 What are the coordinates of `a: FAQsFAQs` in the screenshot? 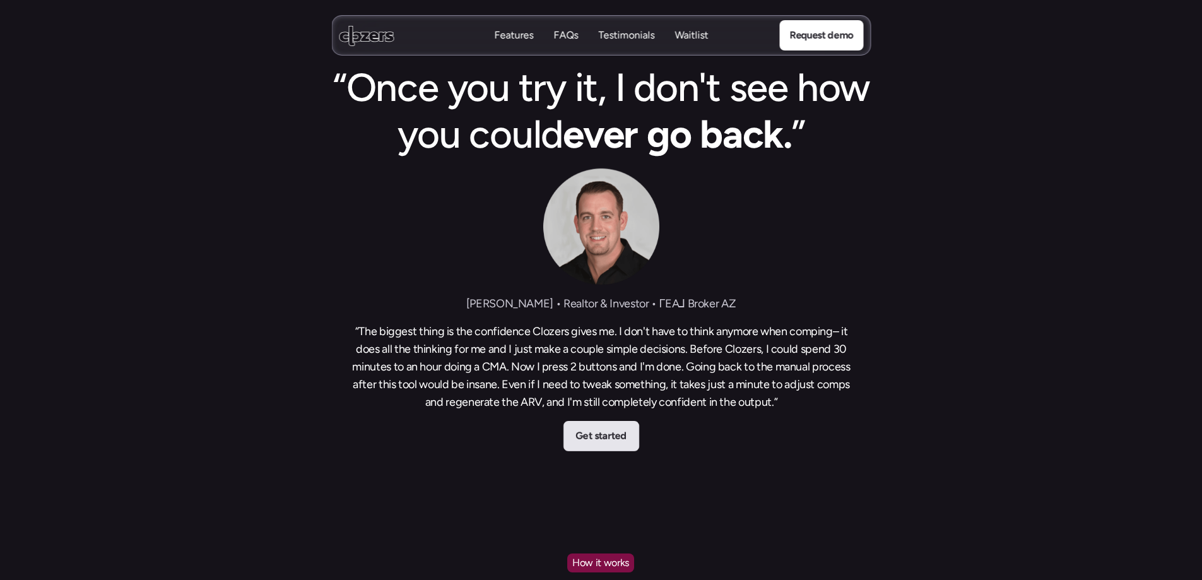 It's located at (565, 35).